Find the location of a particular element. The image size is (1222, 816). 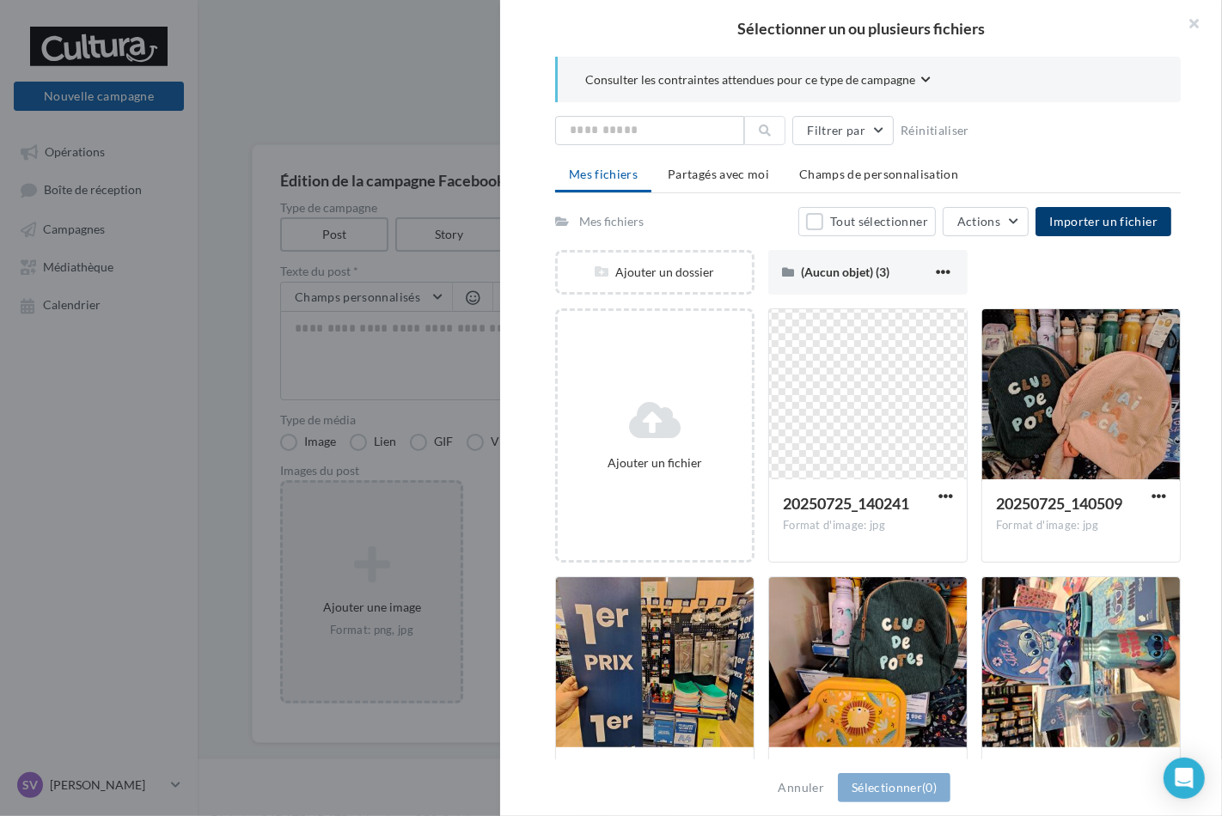

span: Actions is located at coordinates (979, 221).